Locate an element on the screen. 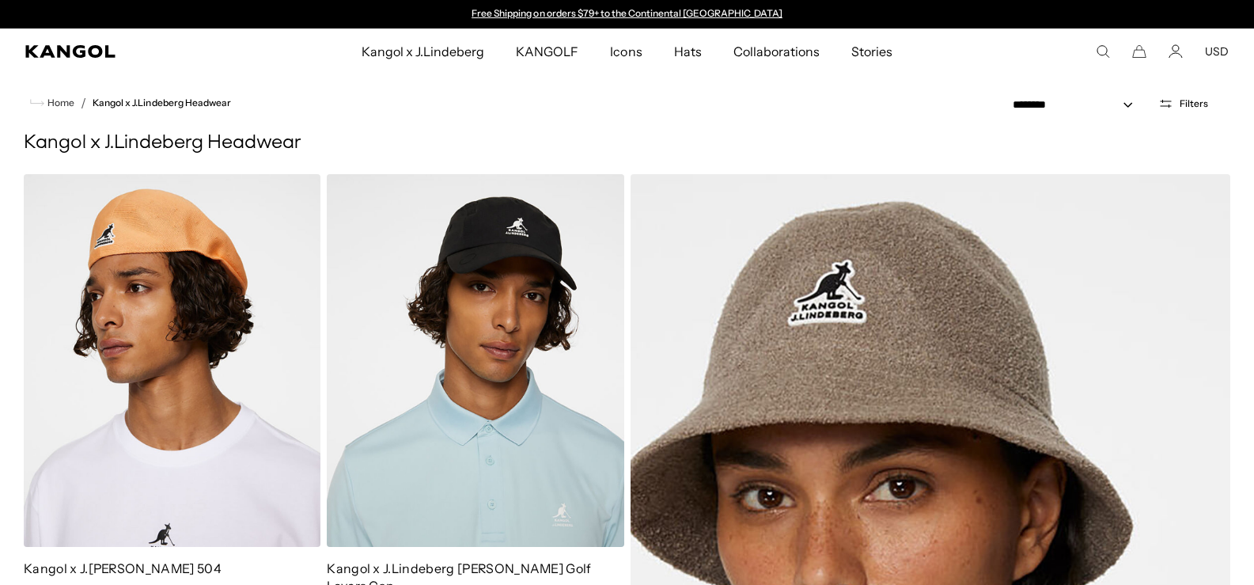 The height and width of the screenshot is (585, 1254). select: Sort by: Featured is located at coordinates (1078, 104).